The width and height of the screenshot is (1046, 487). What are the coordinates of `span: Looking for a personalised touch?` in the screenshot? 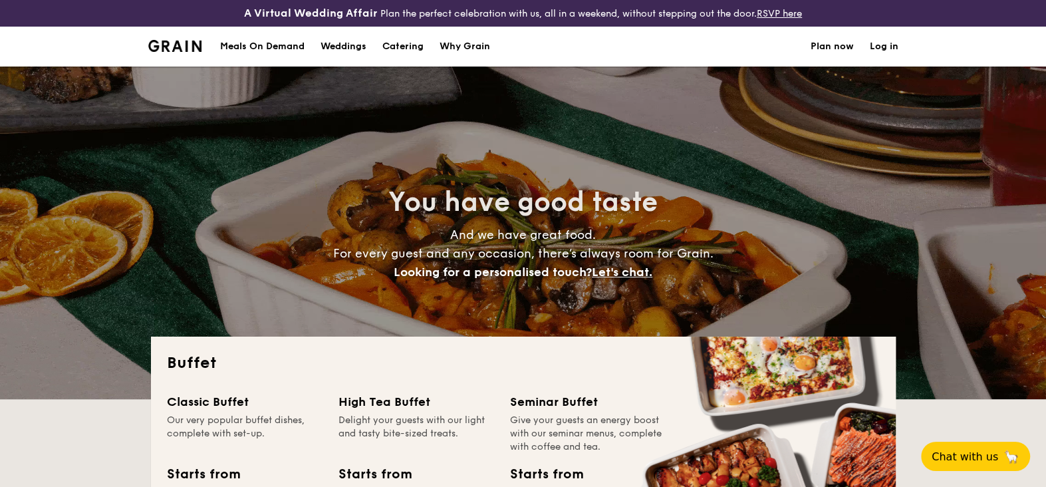 It's located at (493, 272).